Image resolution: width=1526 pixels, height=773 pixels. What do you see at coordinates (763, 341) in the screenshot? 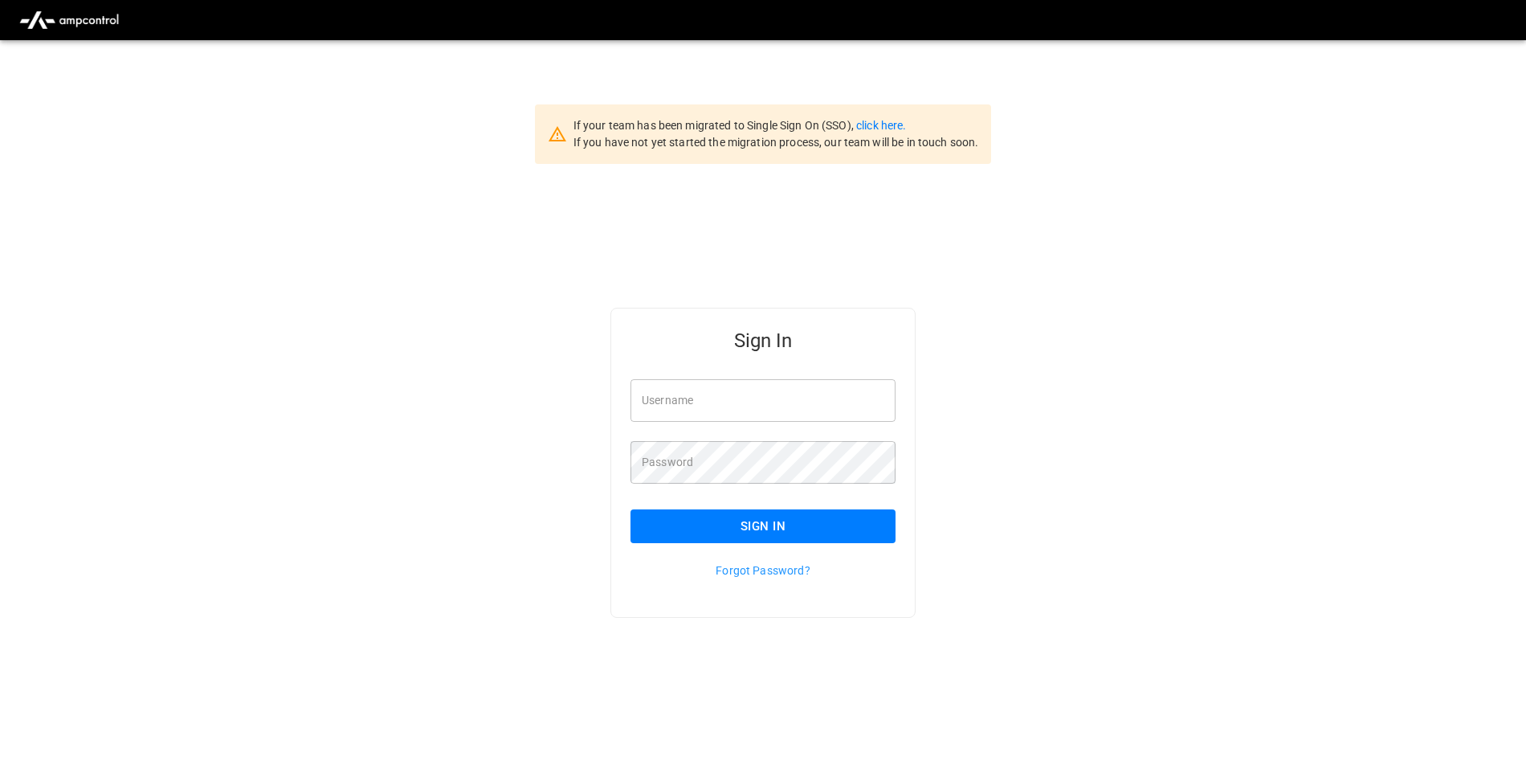
I see `h5: Sign In` at bounding box center [763, 341].